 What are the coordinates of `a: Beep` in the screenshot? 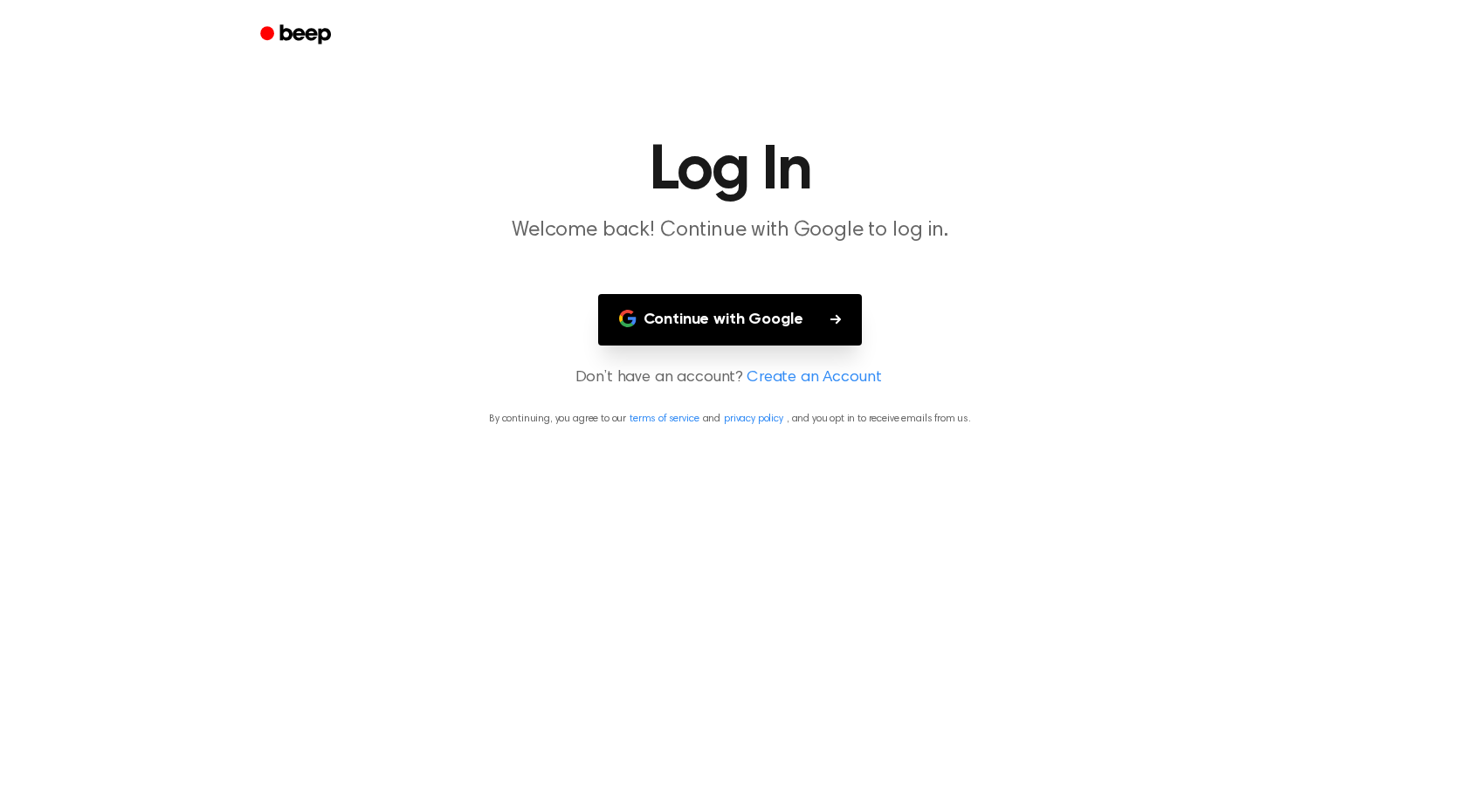 It's located at (297, 35).